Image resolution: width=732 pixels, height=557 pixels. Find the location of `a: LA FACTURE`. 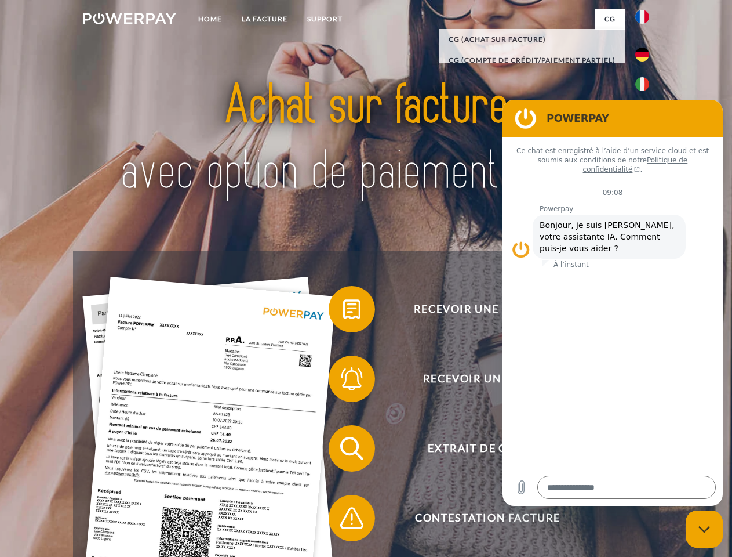

a: LA FACTURE is located at coordinates (264, 19).